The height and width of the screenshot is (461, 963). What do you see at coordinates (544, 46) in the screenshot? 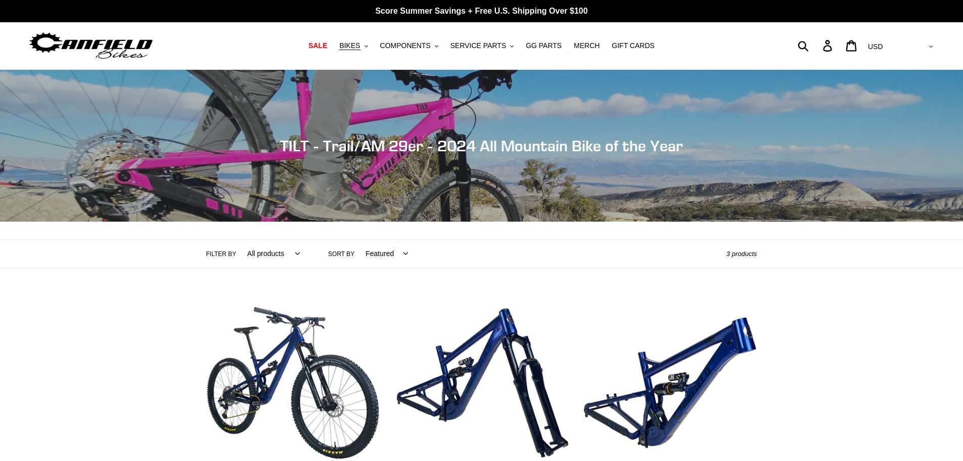
I see `a: GG PARTS` at bounding box center [544, 46].